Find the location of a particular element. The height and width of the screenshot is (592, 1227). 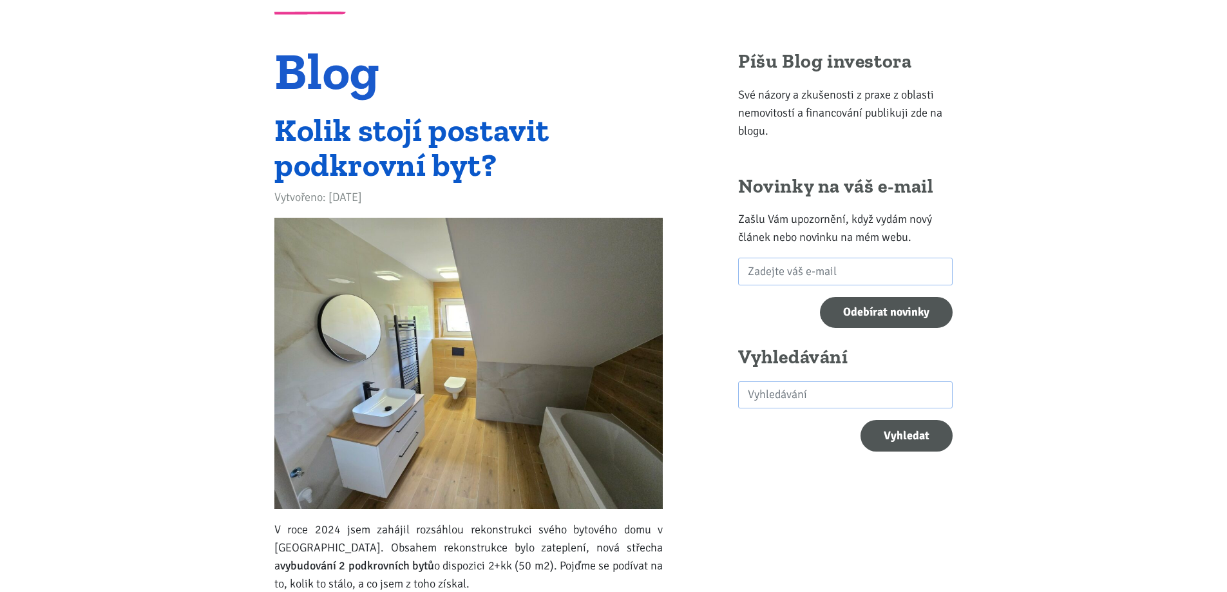

input: Zadejte váš e-mail is located at coordinates (845, 271).